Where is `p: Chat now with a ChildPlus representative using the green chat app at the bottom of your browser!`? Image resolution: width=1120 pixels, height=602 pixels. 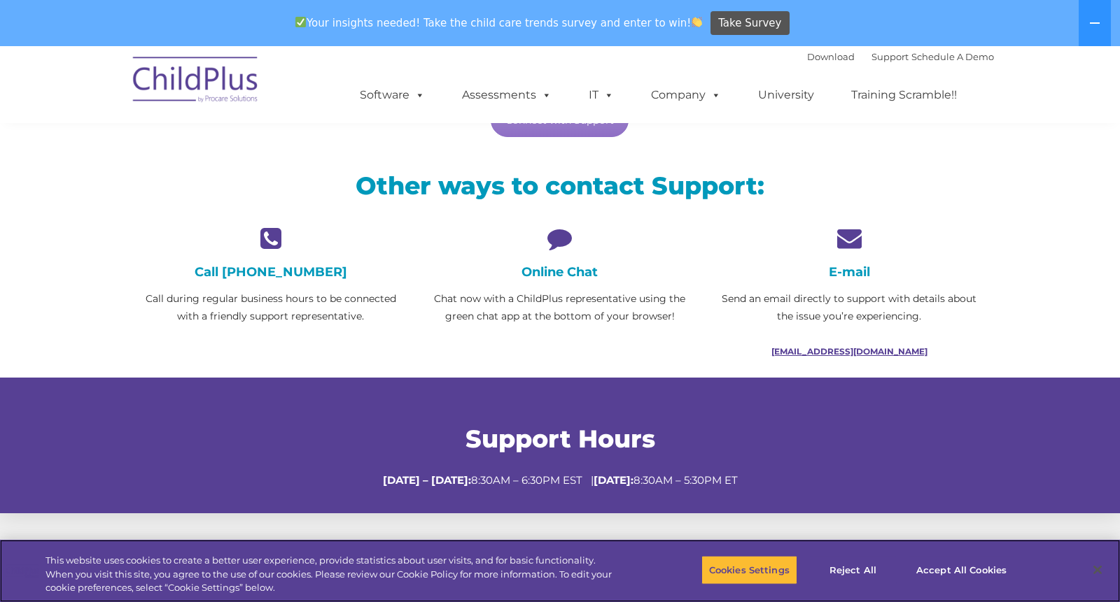
p: Chat now with a ChildPlus representative using the green chat app at the bottom of your browser! is located at coordinates (559, 308).